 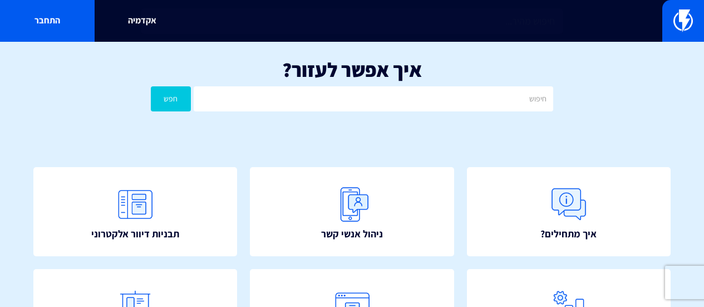 What do you see at coordinates (373, 99) in the screenshot?
I see `input: חיפוש` at bounding box center [373, 99].